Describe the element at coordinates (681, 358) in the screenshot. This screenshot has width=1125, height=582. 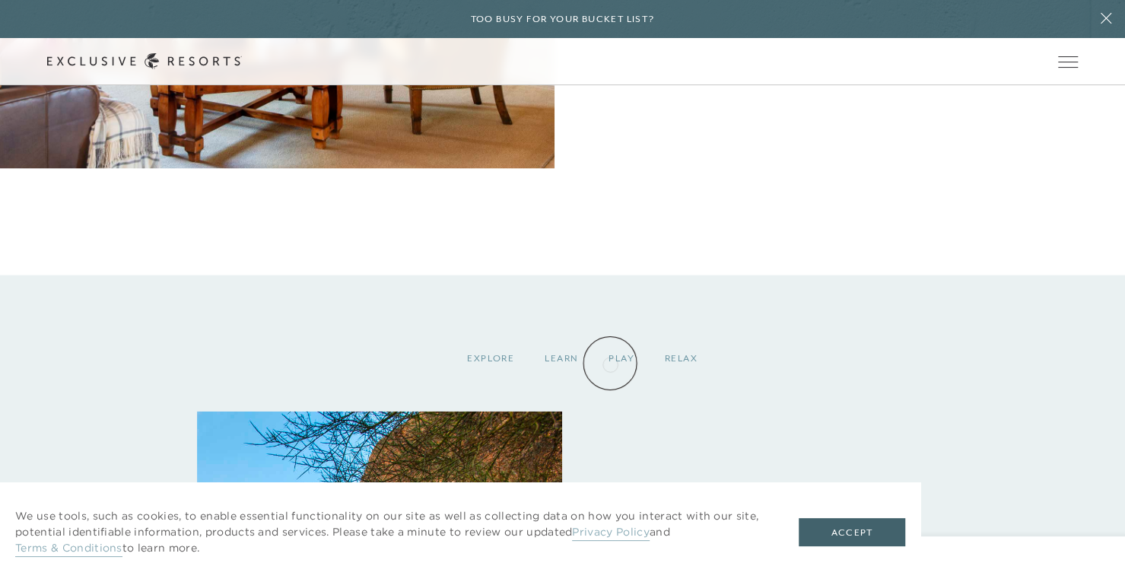
I see `div: Relax` at that location.